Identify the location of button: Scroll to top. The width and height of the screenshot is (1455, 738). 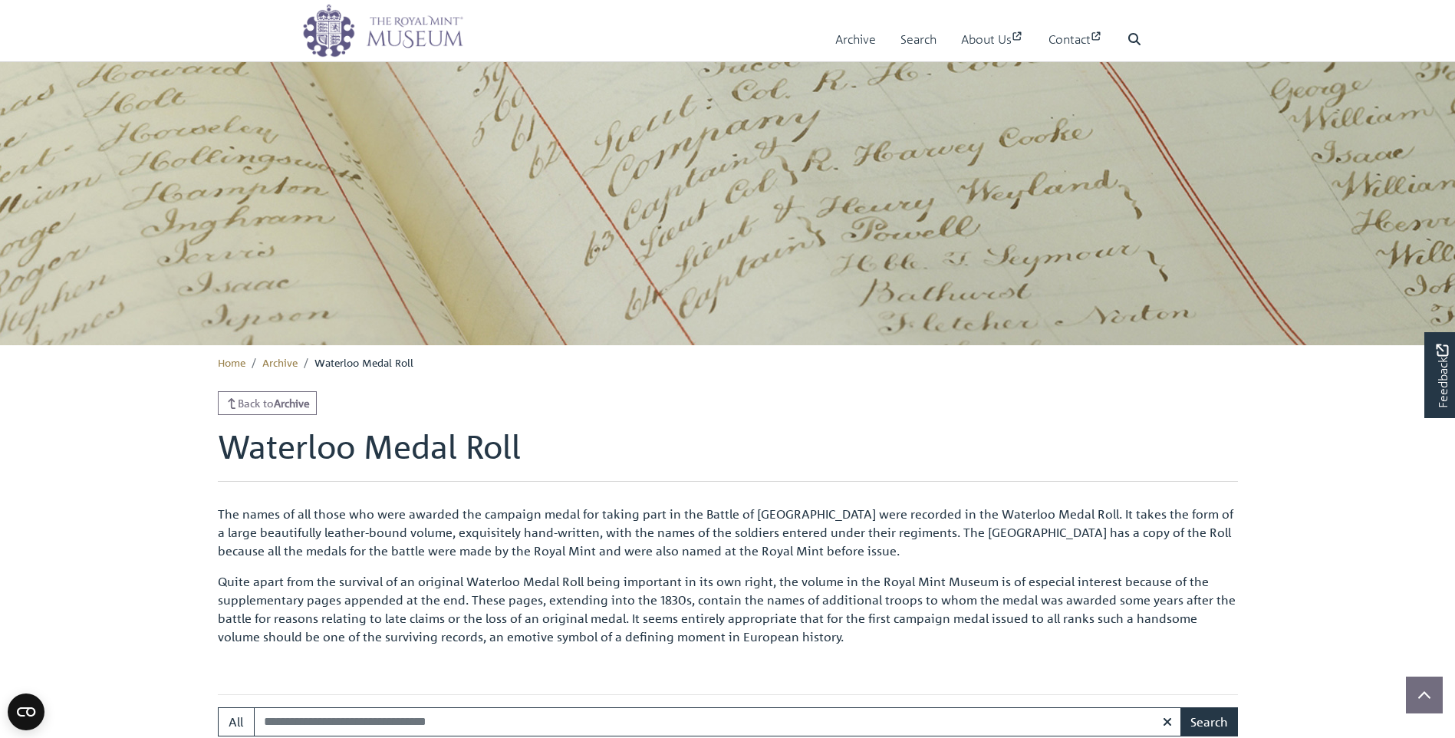
(1425, 695).